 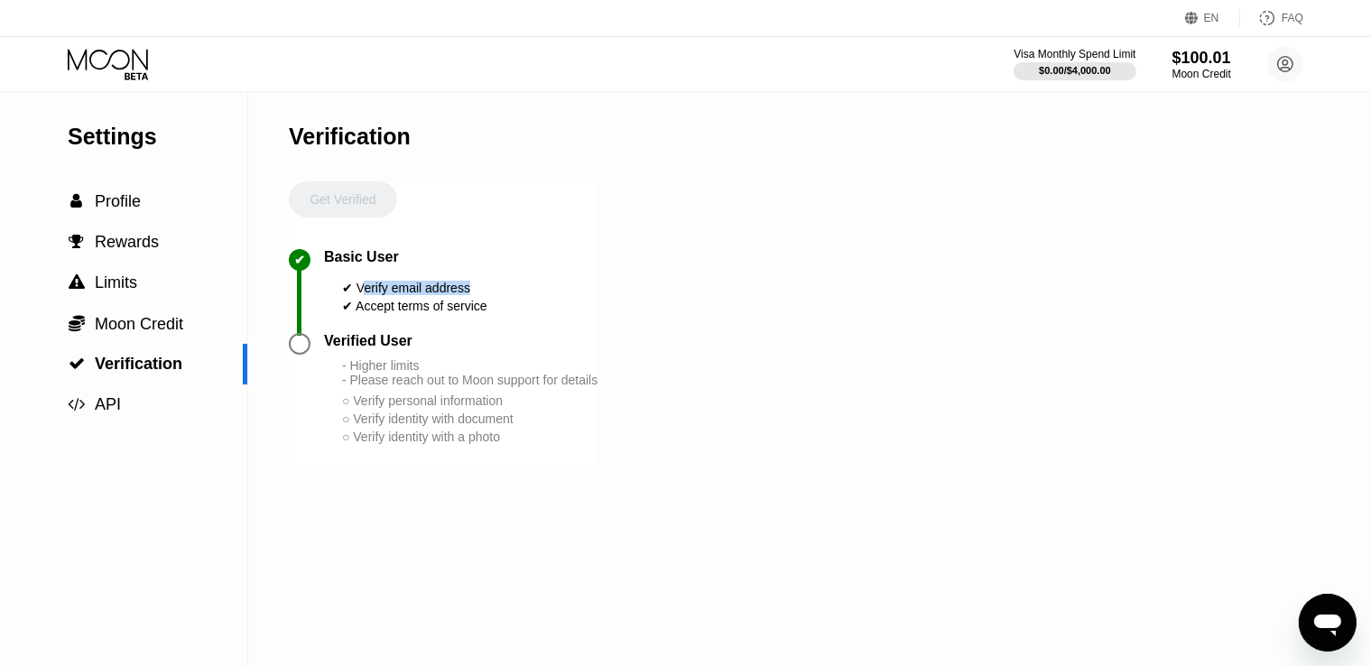 What do you see at coordinates (469, 419) in the screenshot?
I see `div: ○ Verify identity with document` at bounding box center [469, 419].